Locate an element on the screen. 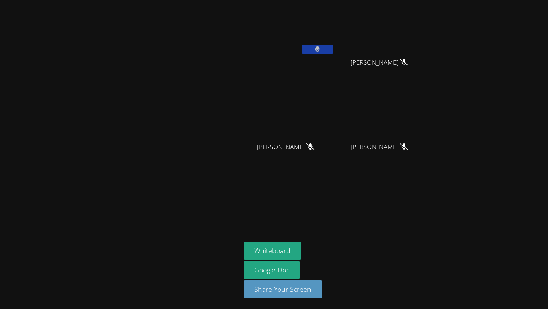 Image resolution: width=548 pixels, height=309 pixels. button: Share Your Screen is located at coordinates (283, 289).